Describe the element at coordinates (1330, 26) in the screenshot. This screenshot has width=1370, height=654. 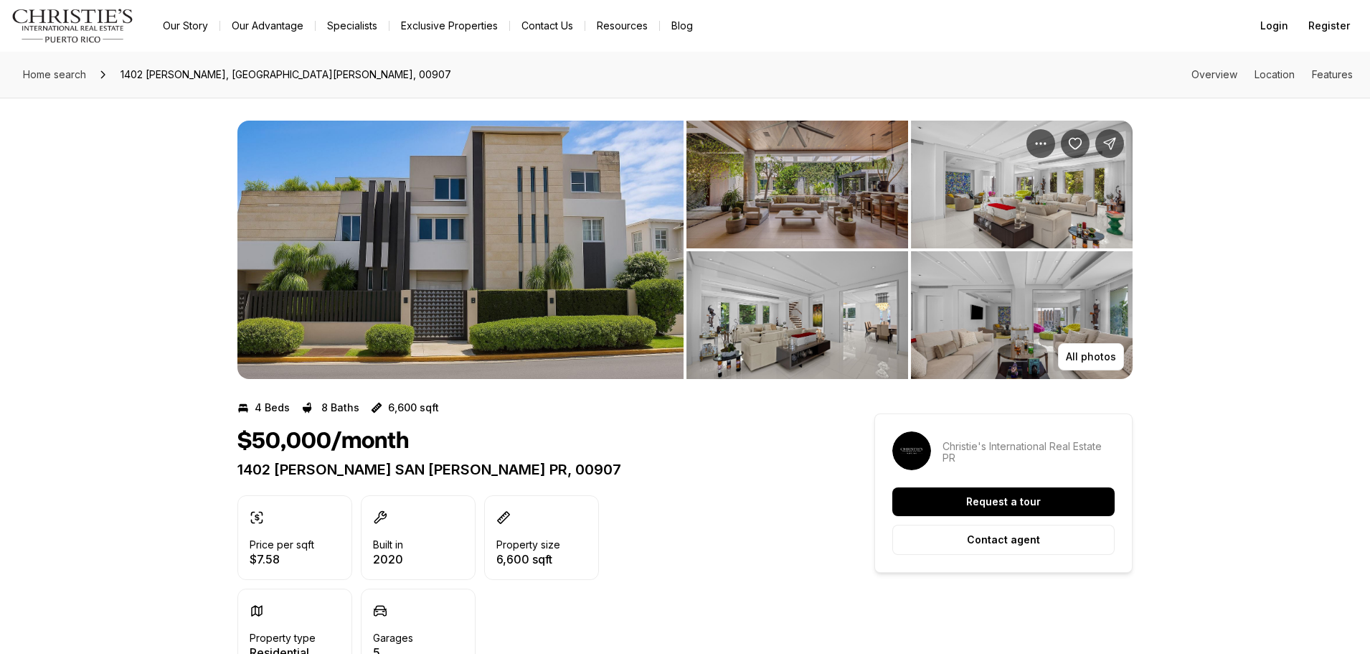
I see `button: Register` at that location.